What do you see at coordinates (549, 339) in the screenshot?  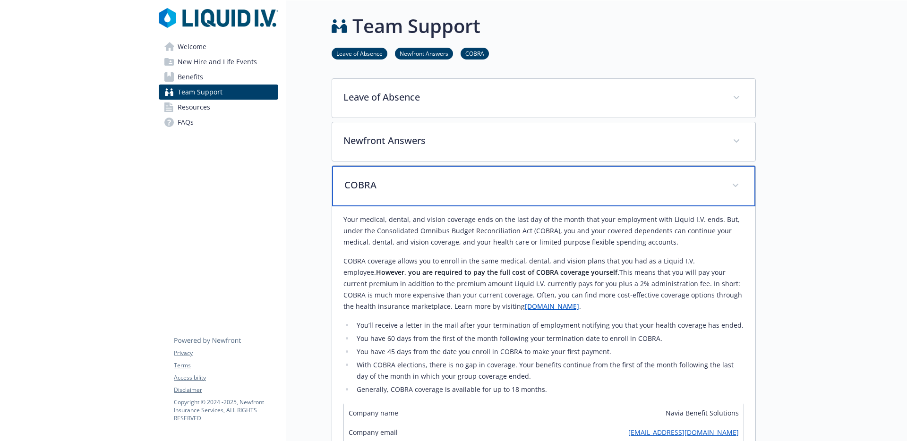 I see `li: You have 60 days from the first of the month following your termination date to enroll in COBRA.` at bounding box center [549, 339].